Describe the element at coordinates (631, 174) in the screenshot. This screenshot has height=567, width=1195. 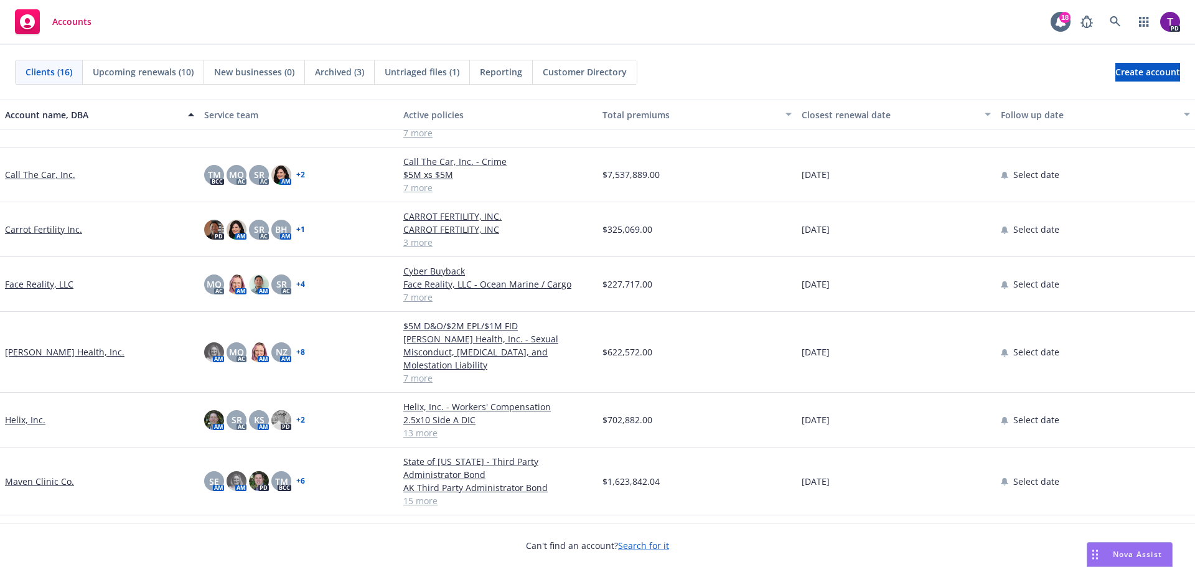
I see `span: $7,537,889.00` at that location.